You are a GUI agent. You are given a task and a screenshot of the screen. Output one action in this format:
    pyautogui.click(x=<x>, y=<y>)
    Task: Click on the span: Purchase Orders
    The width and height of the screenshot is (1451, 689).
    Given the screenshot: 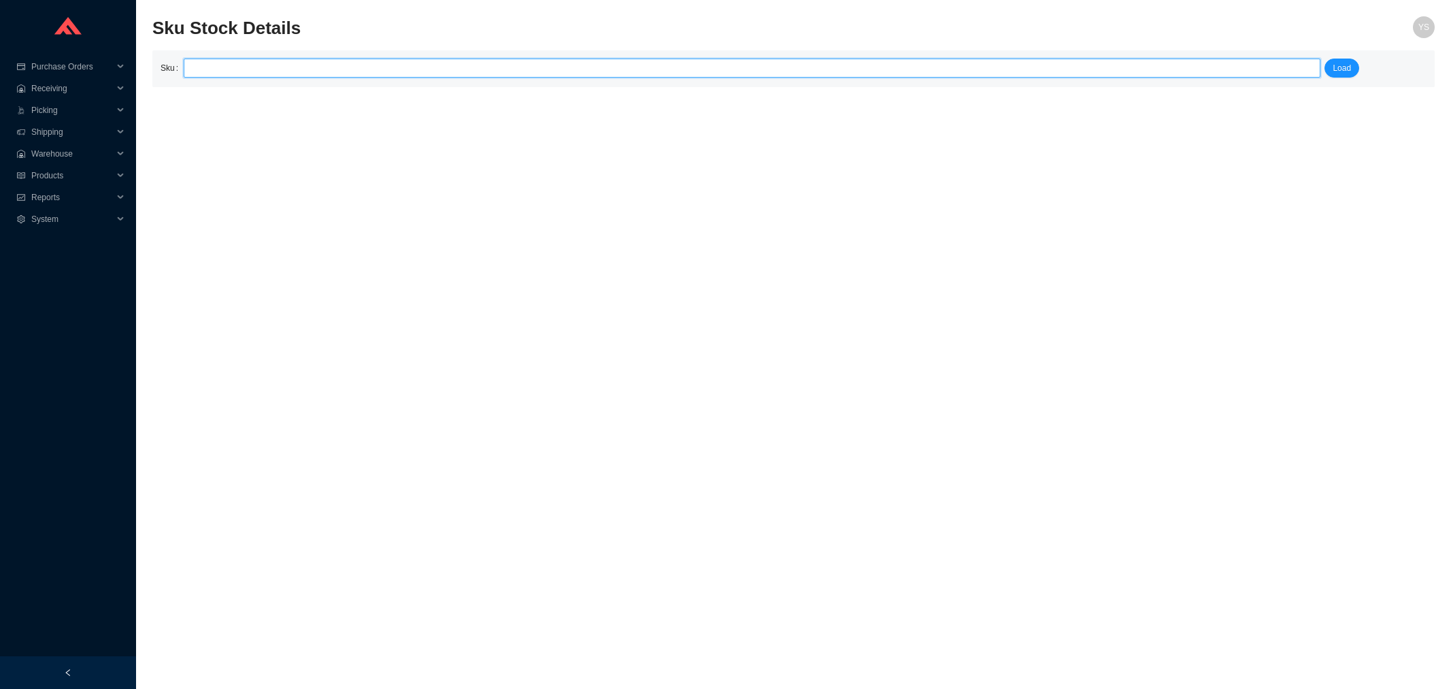 What is the action you would take?
    pyautogui.click(x=72, y=67)
    